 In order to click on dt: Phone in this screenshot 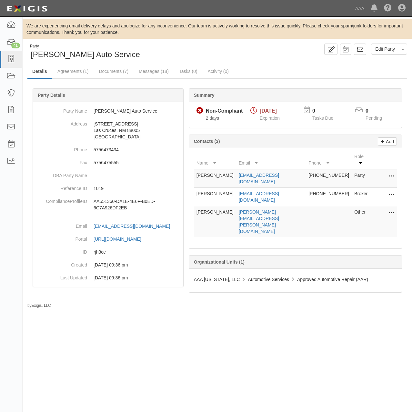, I will do `click(61, 148)`.